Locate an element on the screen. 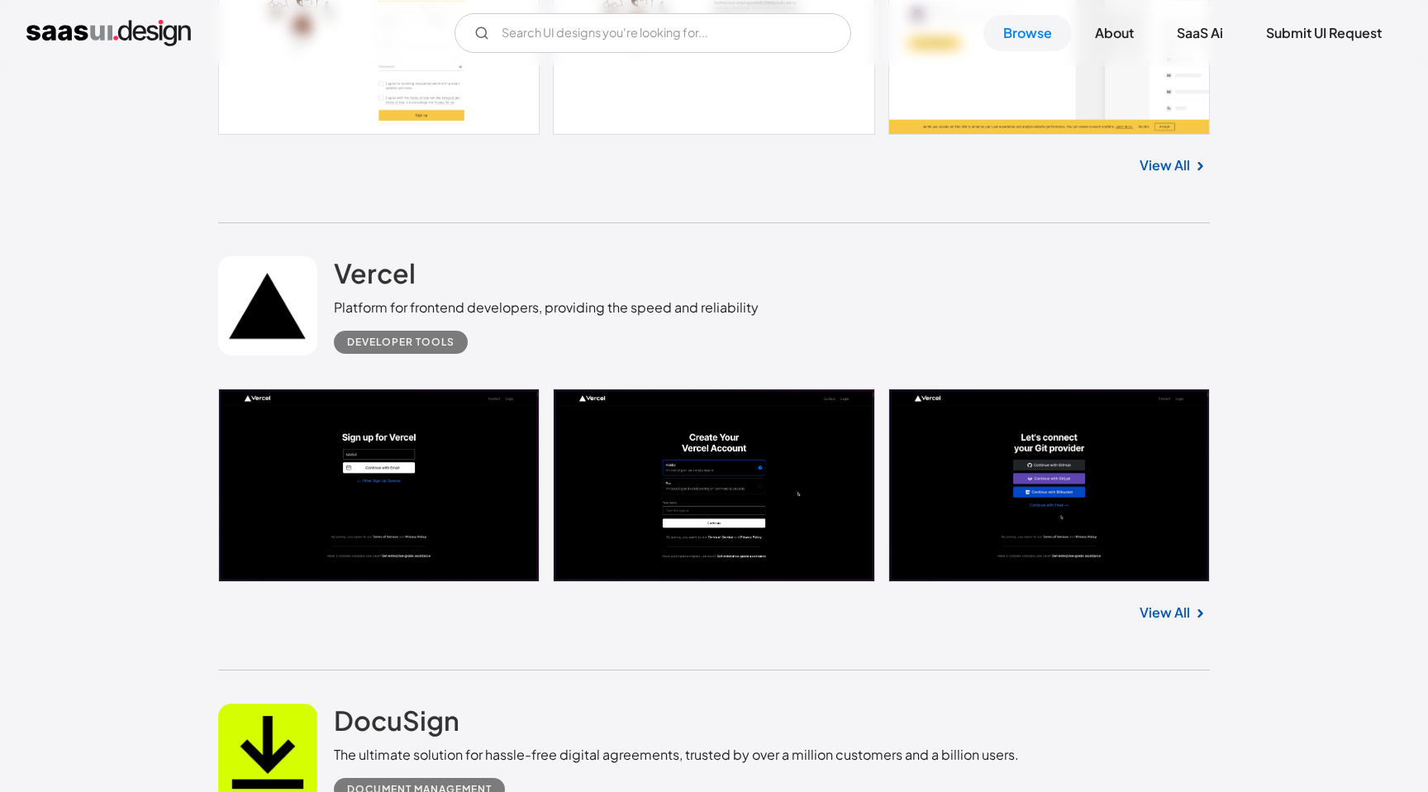 This screenshot has width=1428, height=792. a: DocuSign is located at coordinates (397, 724).